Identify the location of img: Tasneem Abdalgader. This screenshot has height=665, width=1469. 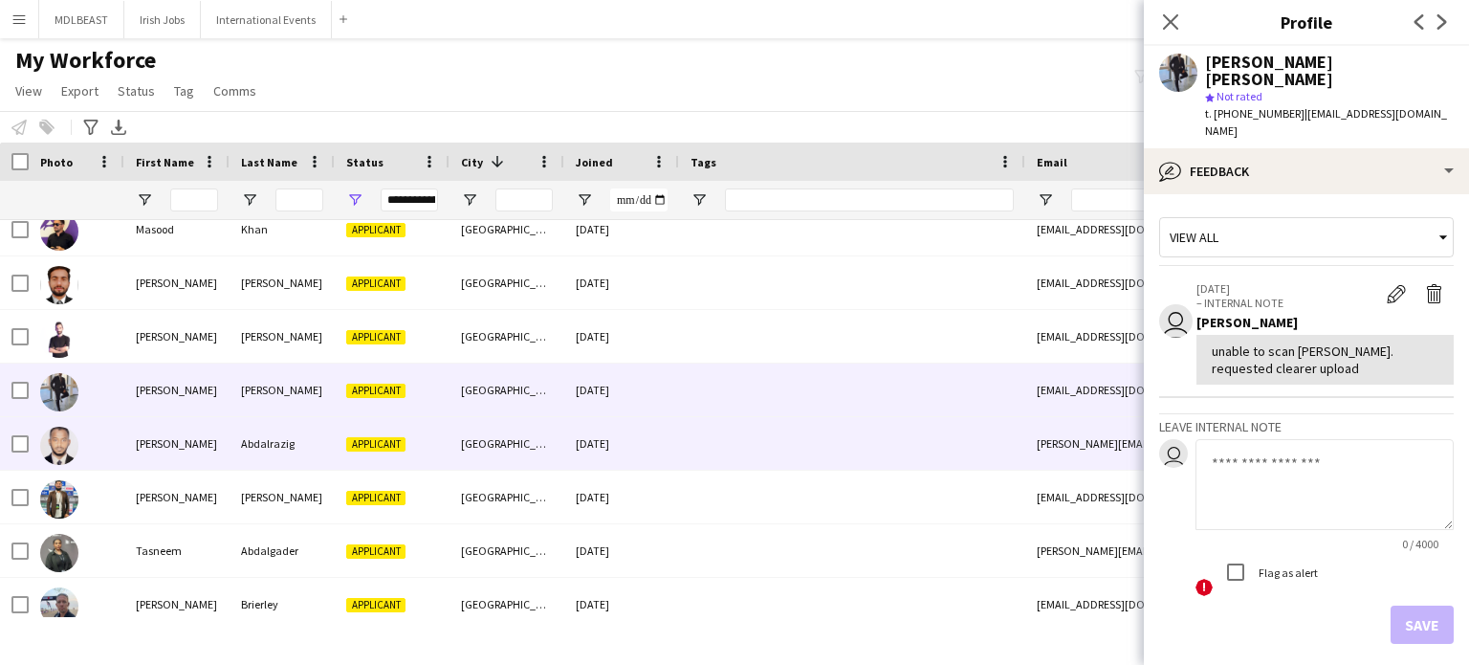
(59, 553).